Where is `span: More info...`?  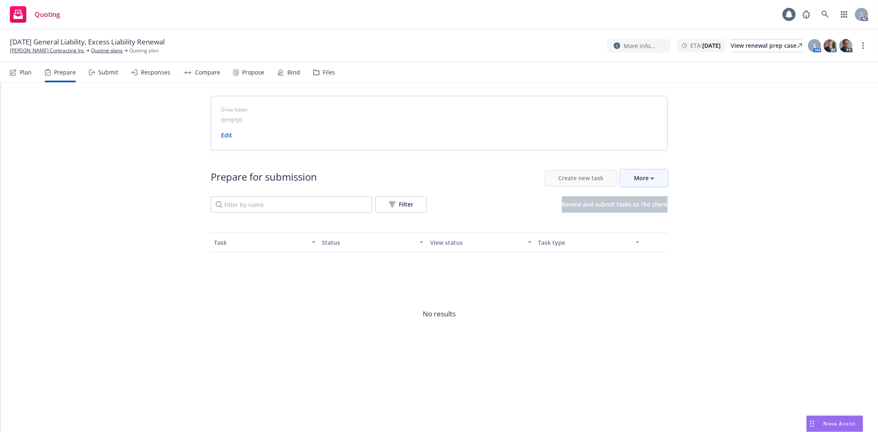 span: More info... is located at coordinates (639, 46).